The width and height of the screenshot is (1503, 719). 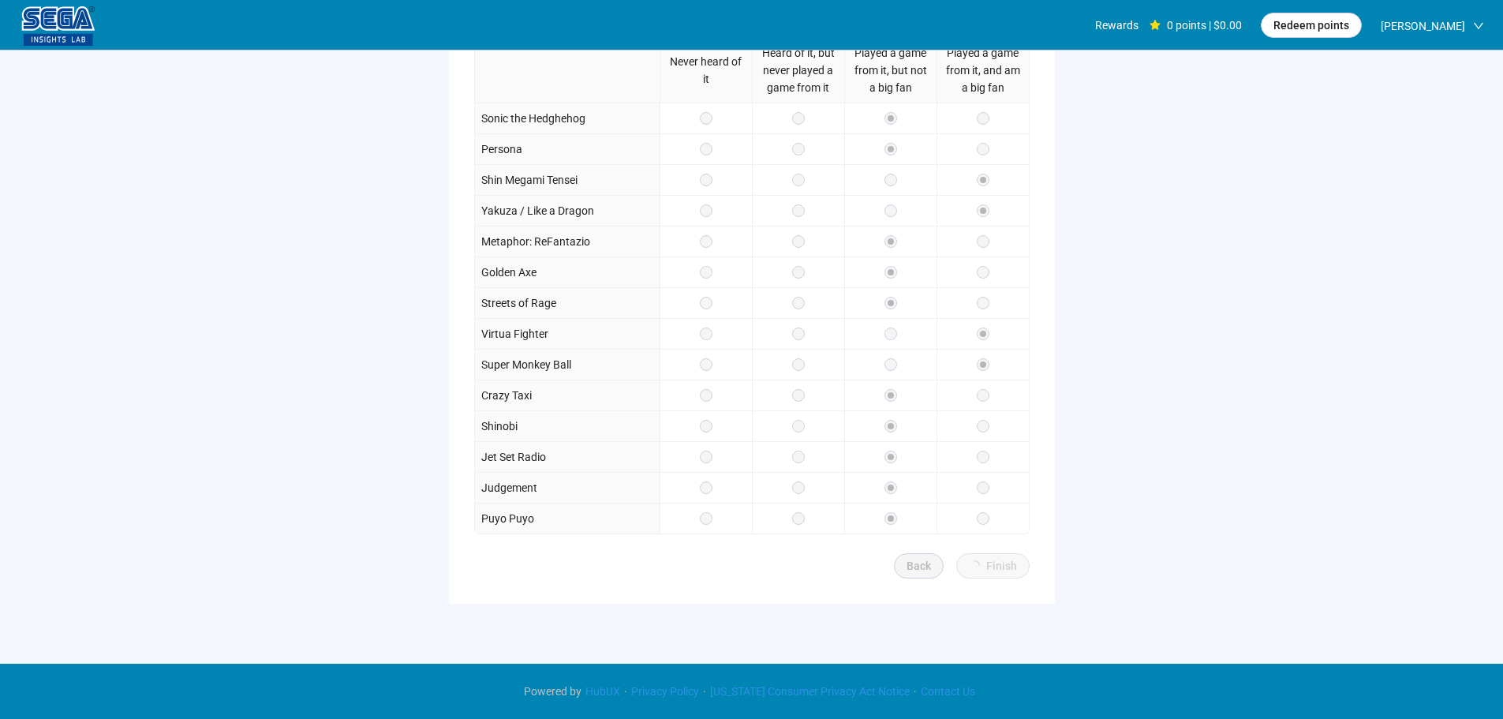 What do you see at coordinates (1311, 25) in the screenshot?
I see `button: Redeem points` at bounding box center [1311, 25].